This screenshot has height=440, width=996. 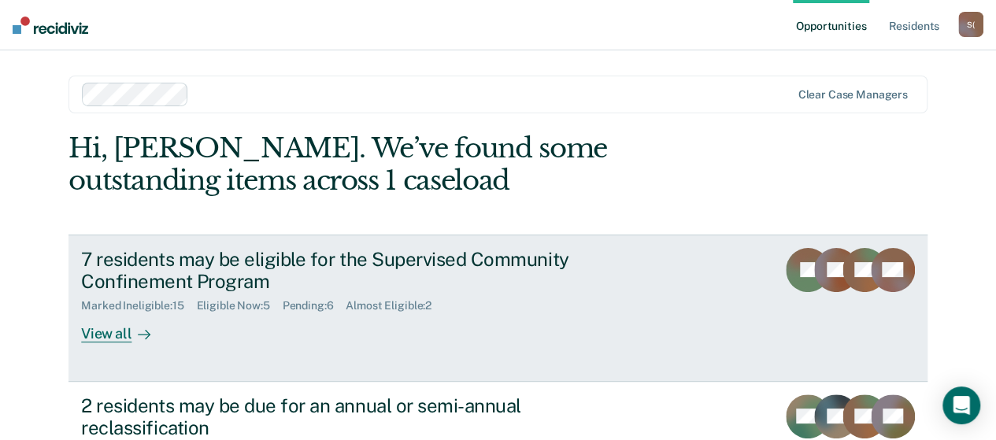 What do you see at coordinates (395, 306) in the screenshot?
I see `div: Almost Eligible : 2` at bounding box center [395, 306].